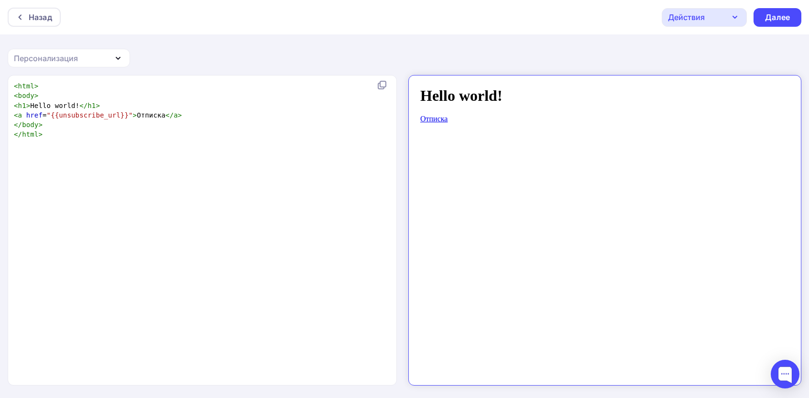 The image size is (809, 398). What do you see at coordinates (40, 17) in the screenshot?
I see `div: Назад` at bounding box center [40, 17].